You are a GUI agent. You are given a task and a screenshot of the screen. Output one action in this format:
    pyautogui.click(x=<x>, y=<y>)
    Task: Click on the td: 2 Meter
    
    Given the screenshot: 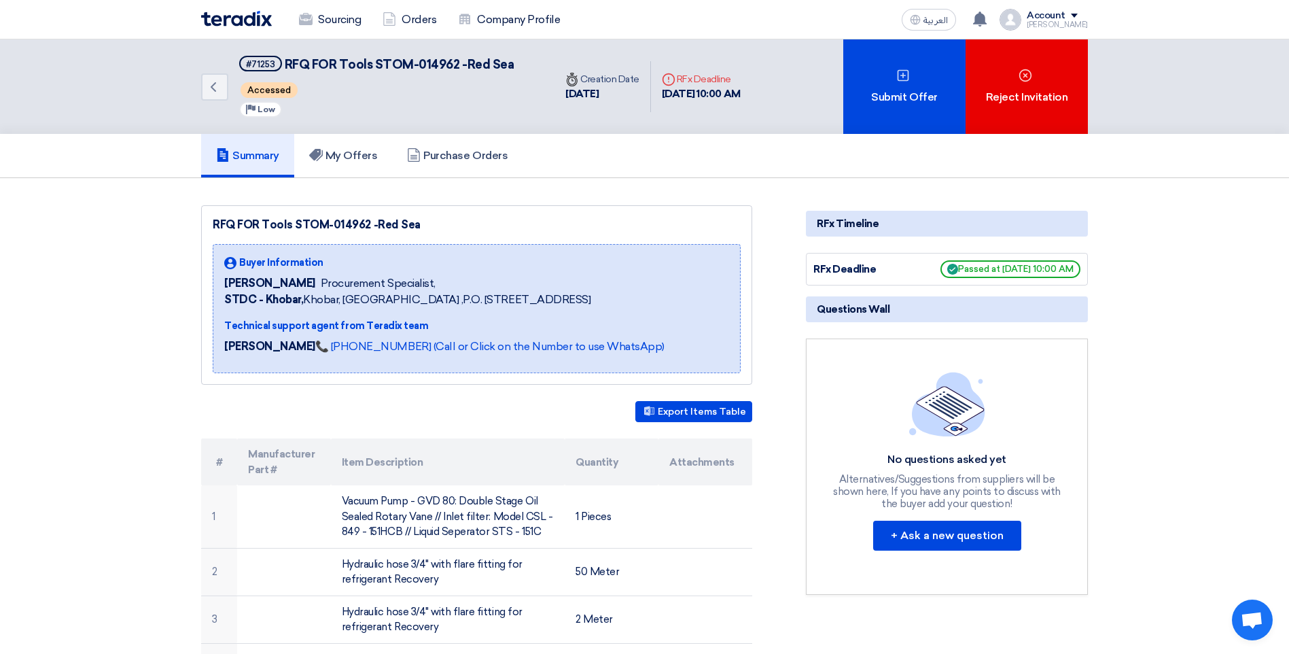 What is the action you would take?
    pyautogui.click(x=612, y=619)
    